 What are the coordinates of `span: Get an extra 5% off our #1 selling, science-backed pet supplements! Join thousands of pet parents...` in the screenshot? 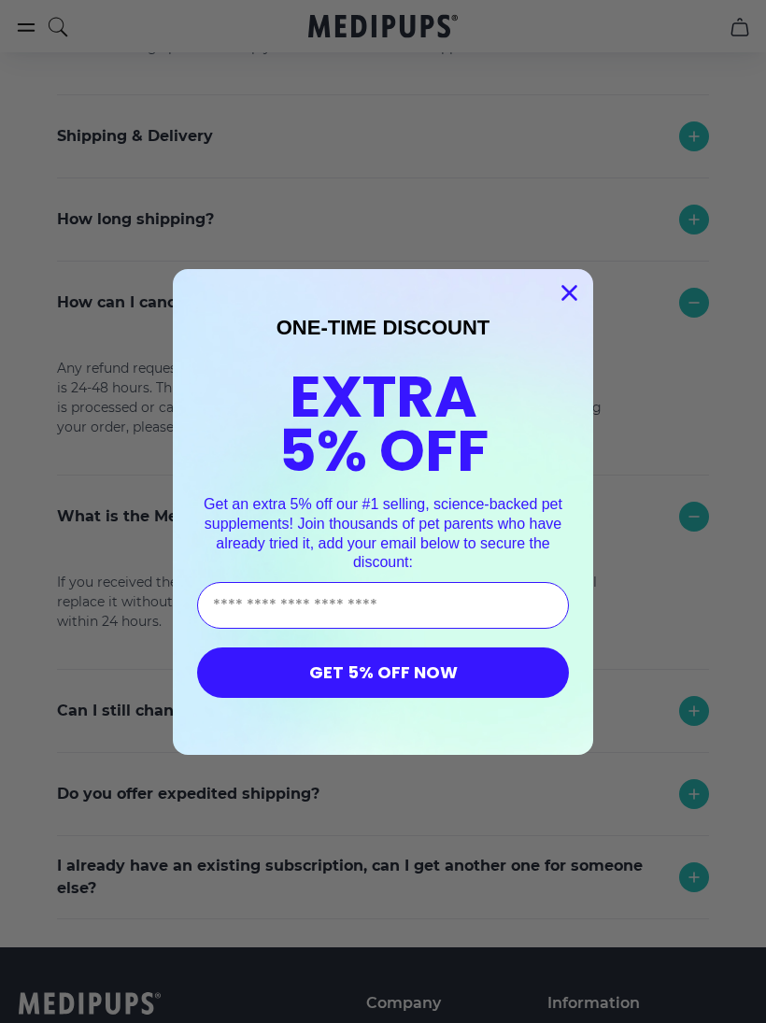 It's located at (383, 532).